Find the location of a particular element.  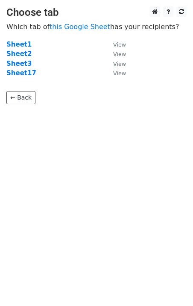

strong: Sheet1 is located at coordinates (19, 44).